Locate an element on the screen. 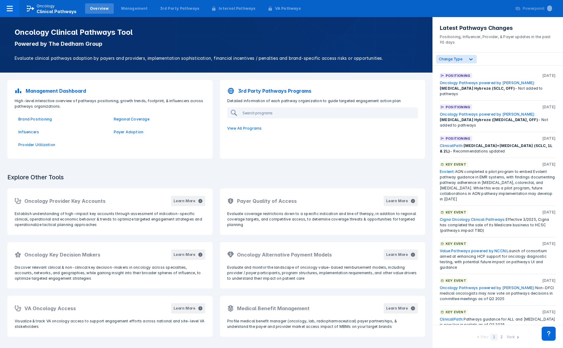  div: Contact Support is located at coordinates (549, 334).